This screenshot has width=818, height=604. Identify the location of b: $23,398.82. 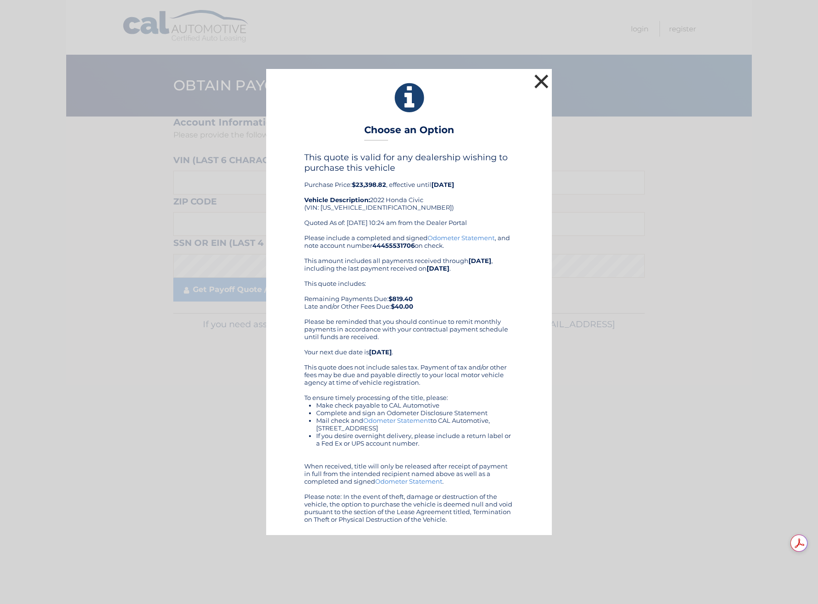
(369, 185).